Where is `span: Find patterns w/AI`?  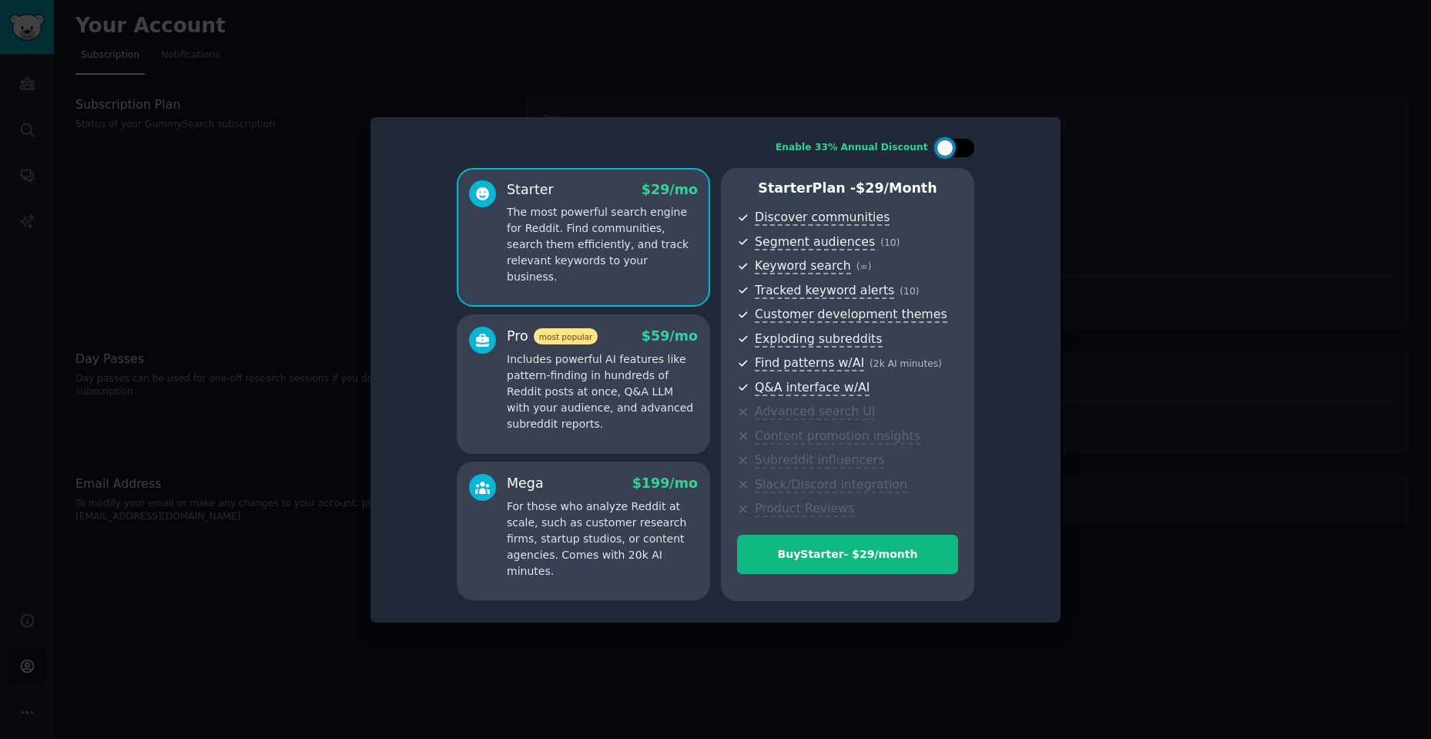
span: Find patterns w/AI is located at coordinates (809, 363).